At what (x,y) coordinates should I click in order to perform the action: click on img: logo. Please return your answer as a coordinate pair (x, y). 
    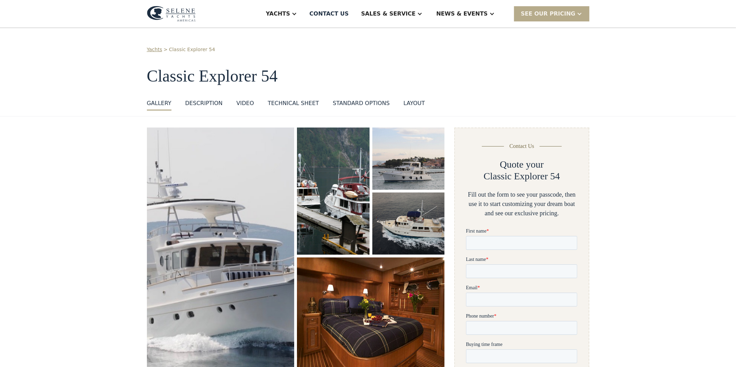
    Looking at the image, I should click on (171, 14).